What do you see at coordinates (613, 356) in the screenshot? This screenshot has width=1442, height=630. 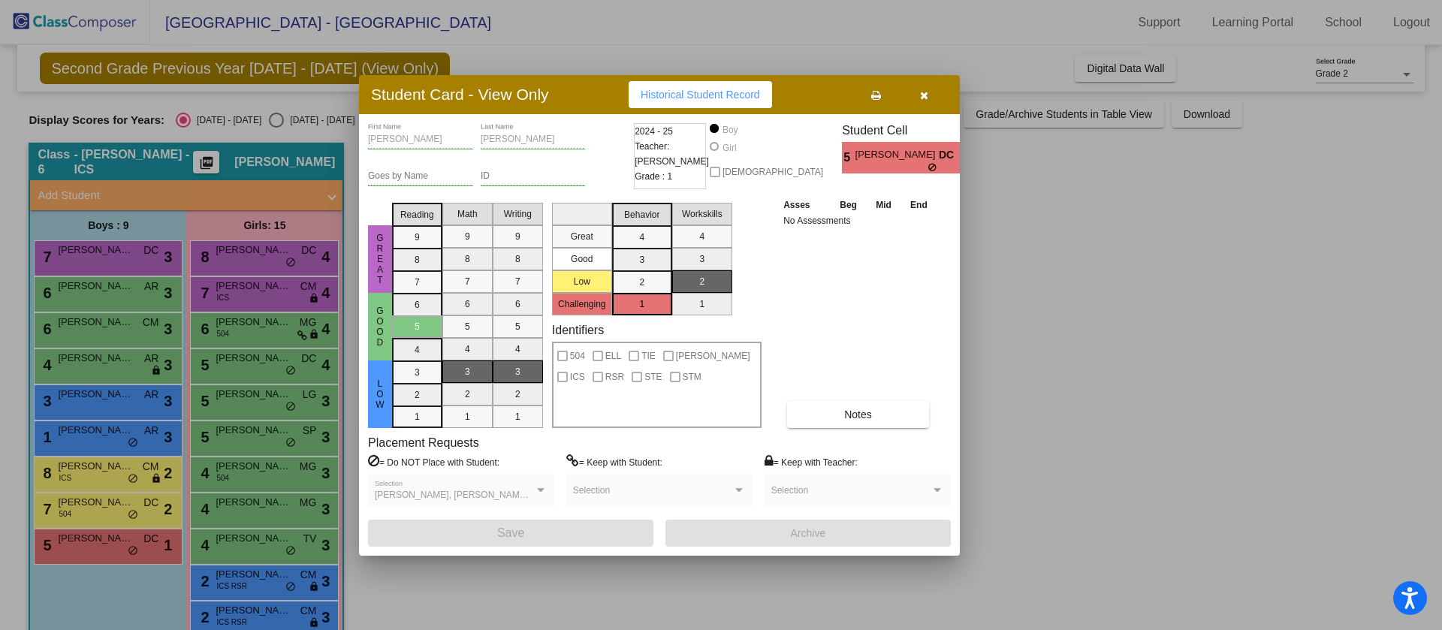 I see `span: ELL` at bounding box center [613, 356].